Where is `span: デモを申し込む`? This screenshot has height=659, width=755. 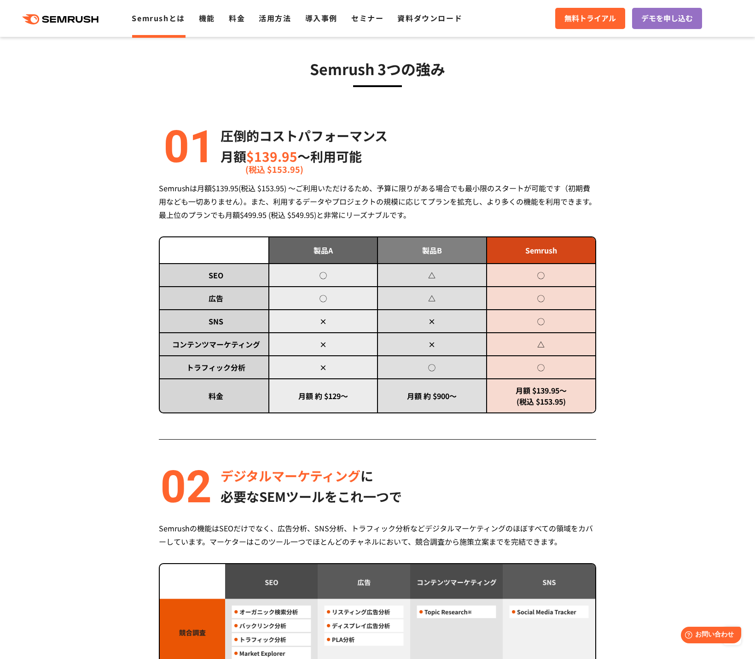 span: デモを申し込む is located at coordinates (667, 18).